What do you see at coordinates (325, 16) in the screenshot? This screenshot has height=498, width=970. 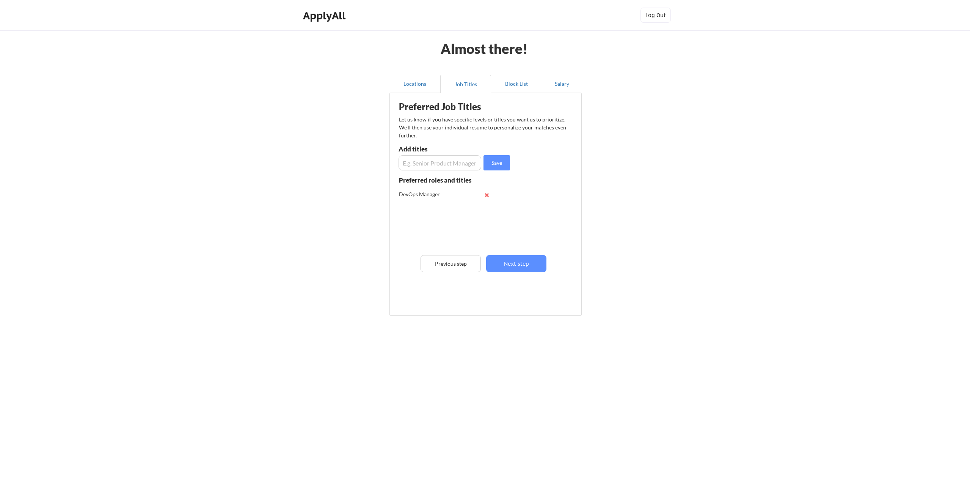 I see `div: ApplyAll` at bounding box center [325, 16].